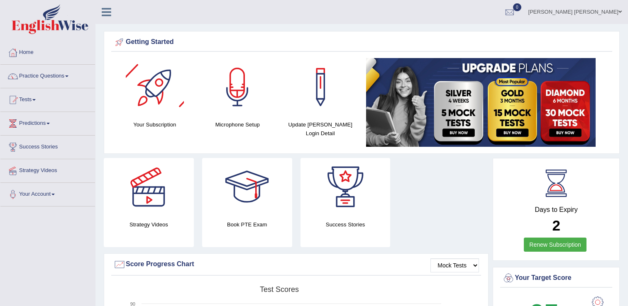 This screenshot has height=306, width=628. I want to click on a: Your Account, so click(48, 194).